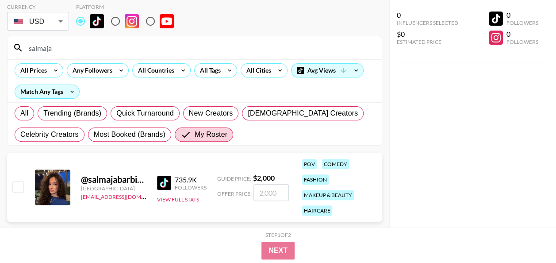 This screenshot has width=556, height=263. Describe the element at coordinates (335, 164) in the screenshot. I see `div: comedy` at that location.